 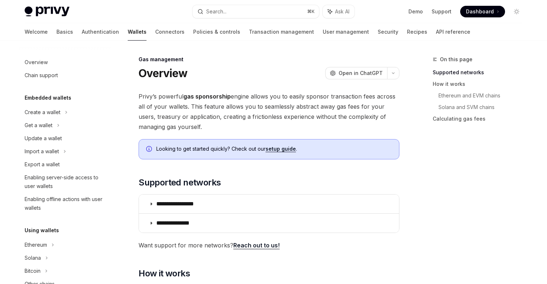 What do you see at coordinates (36, 245) in the screenshot?
I see `div: Ethereum` at bounding box center [36, 245].